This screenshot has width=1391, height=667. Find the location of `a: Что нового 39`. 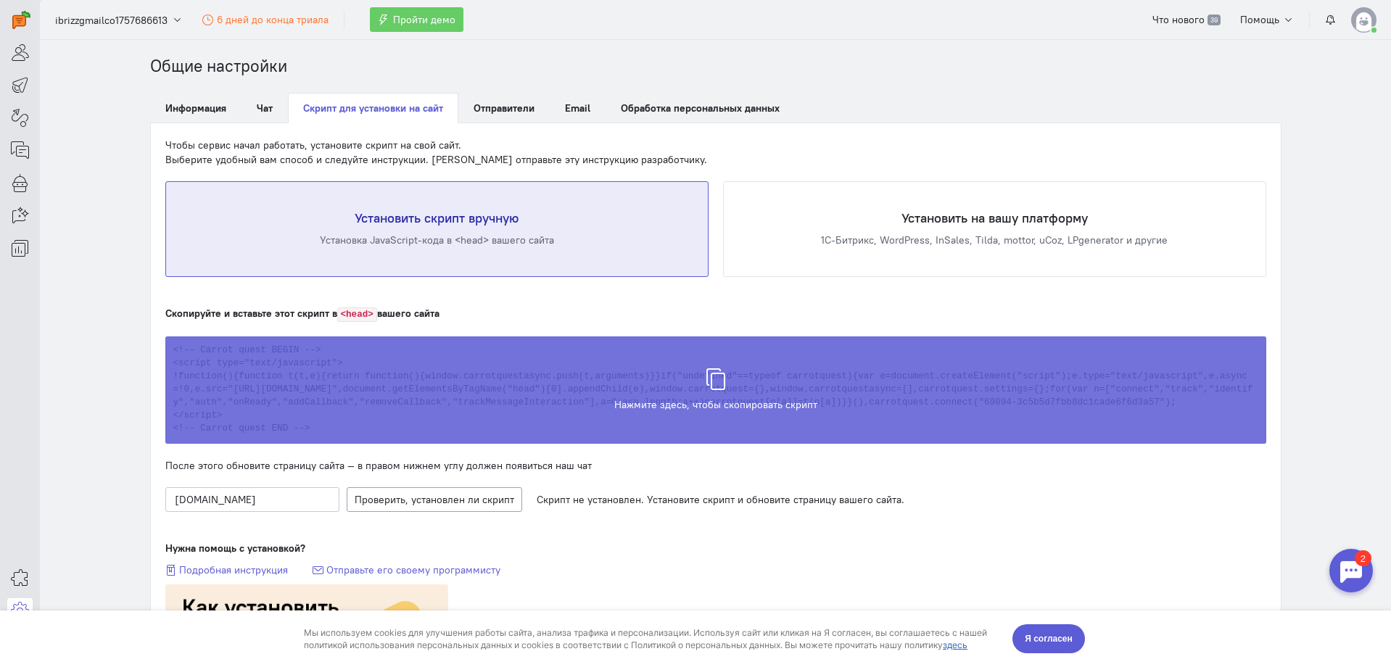

a: Что нового 39 is located at coordinates (1186, 20).